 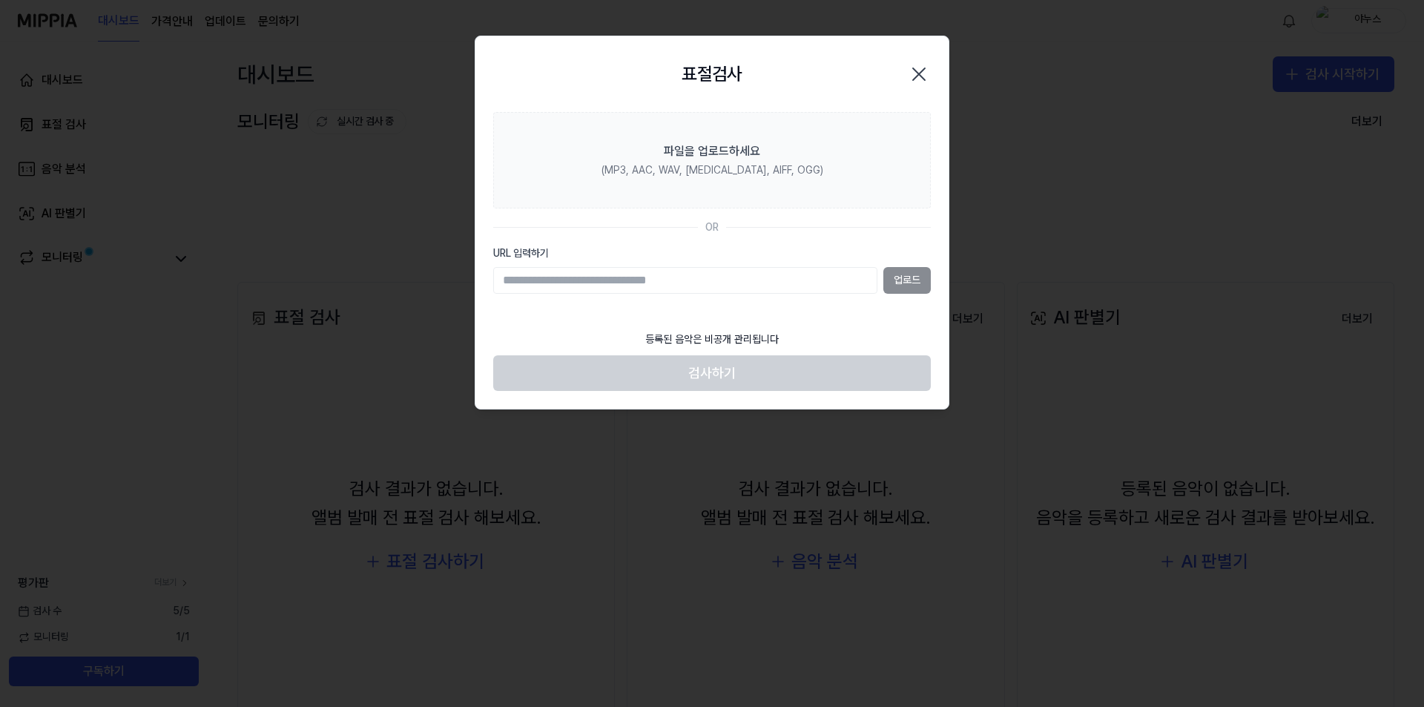 I want to click on div: OR, so click(x=712, y=228).